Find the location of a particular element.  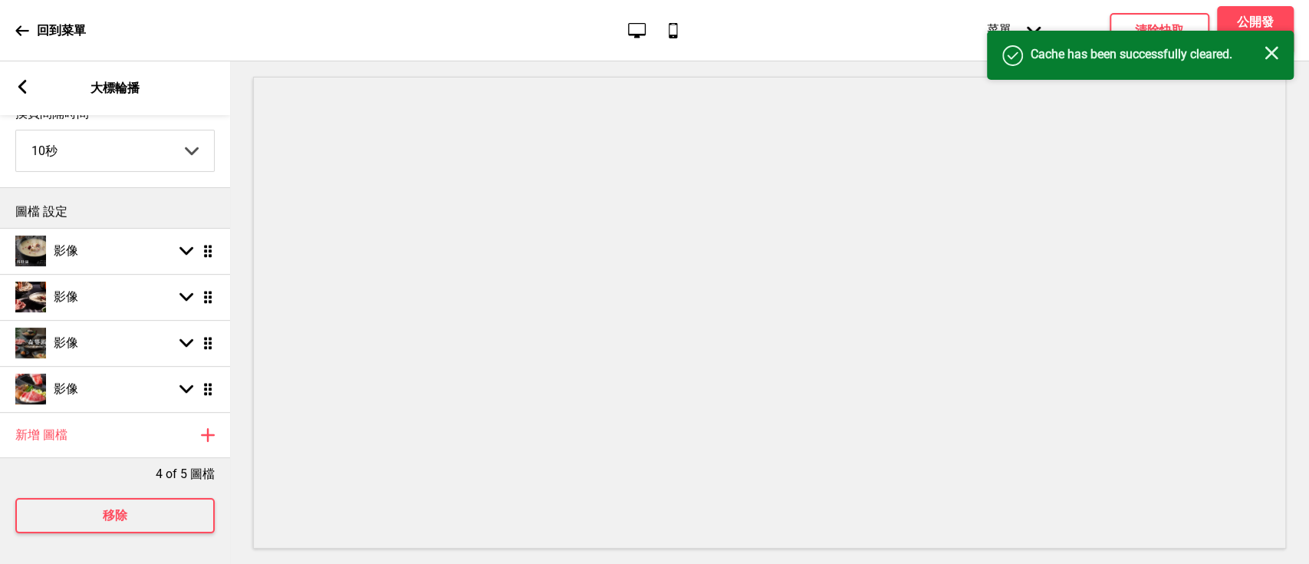

h4: 公開發佈 is located at coordinates (1256, 31).